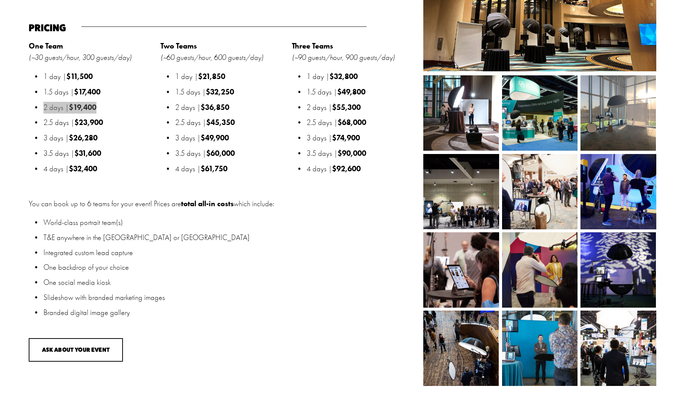  Describe the element at coordinates (83, 138) in the screenshot. I see `strong: $26,280` at that location.